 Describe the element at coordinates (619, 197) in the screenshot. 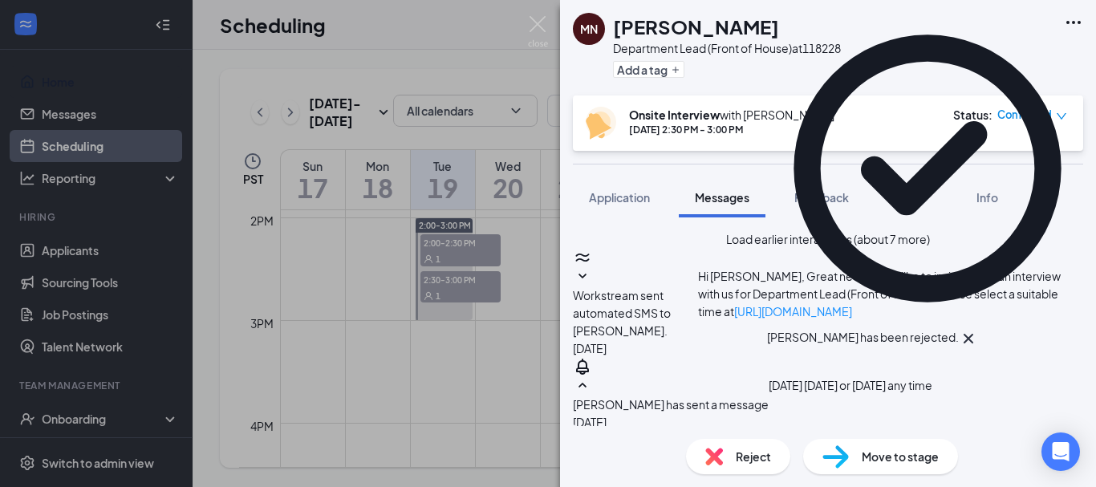

I see `span: Application` at that location.